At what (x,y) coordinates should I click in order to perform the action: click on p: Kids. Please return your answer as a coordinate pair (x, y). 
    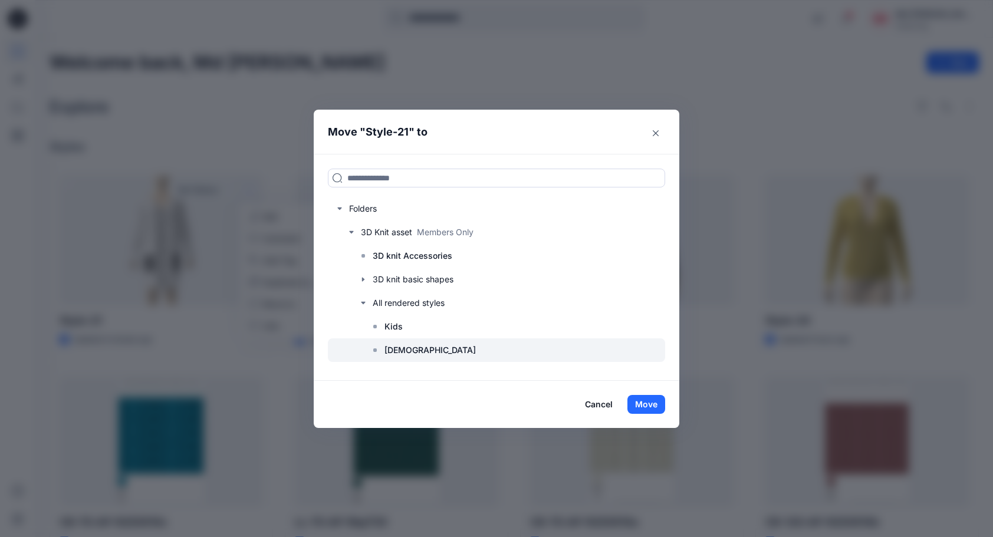
    Looking at the image, I should click on (393, 327).